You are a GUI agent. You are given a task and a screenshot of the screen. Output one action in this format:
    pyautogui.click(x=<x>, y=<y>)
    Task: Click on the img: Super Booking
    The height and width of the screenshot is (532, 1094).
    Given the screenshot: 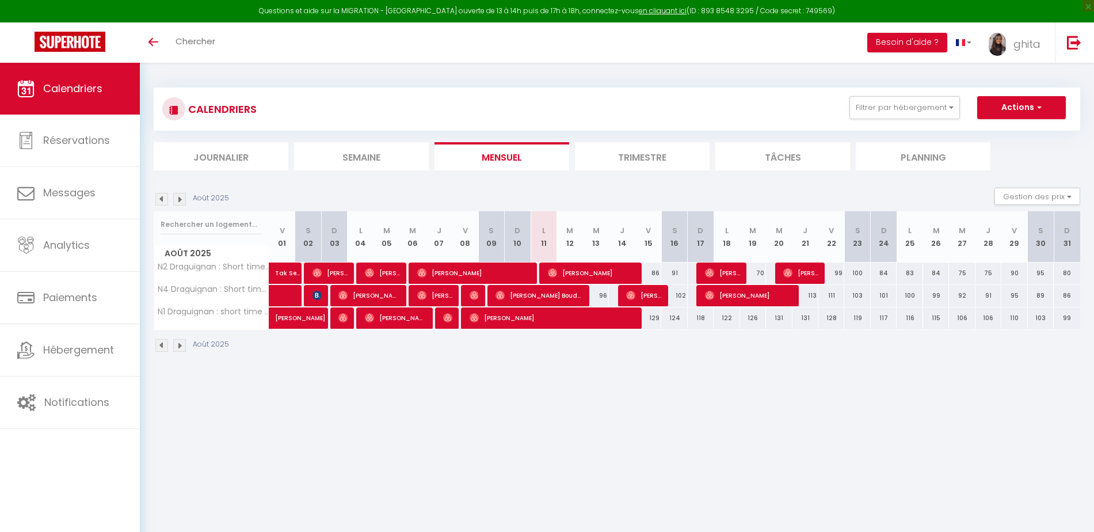 What is the action you would take?
    pyautogui.click(x=70, y=41)
    